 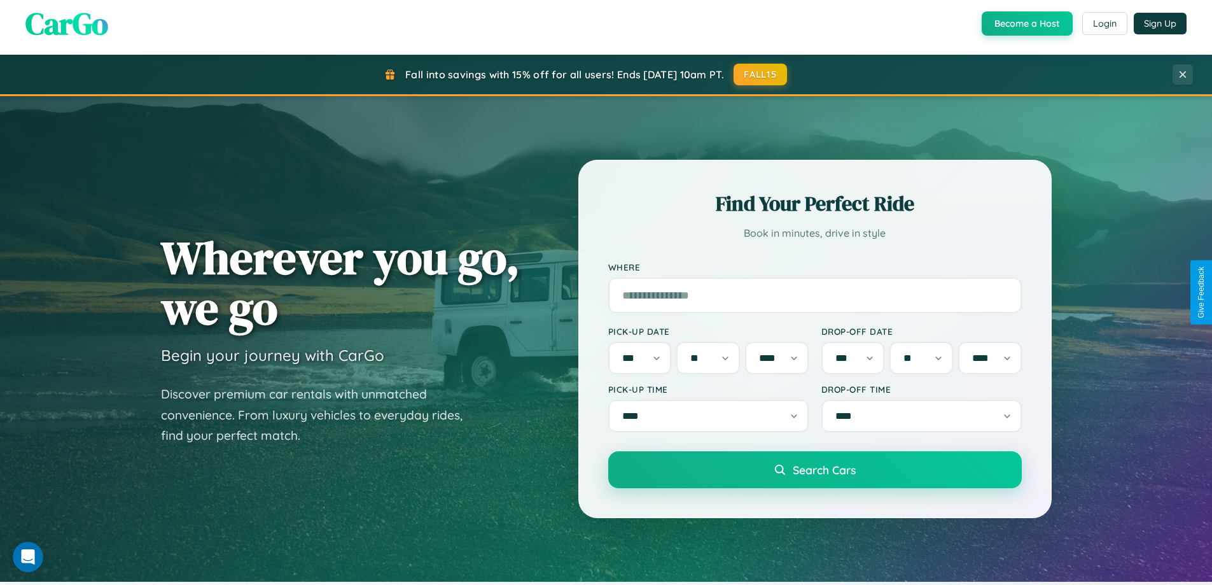 What do you see at coordinates (824, 469) in the screenshot?
I see `span: Search Cars` at bounding box center [824, 469].